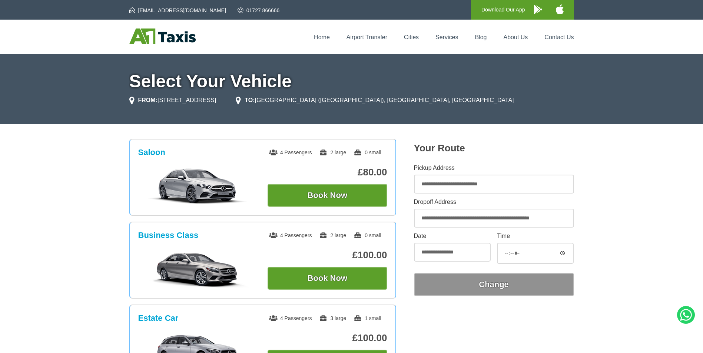 Image resolution: width=703 pixels, height=353 pixels. I want to click on label: Date, so click(452, 236).